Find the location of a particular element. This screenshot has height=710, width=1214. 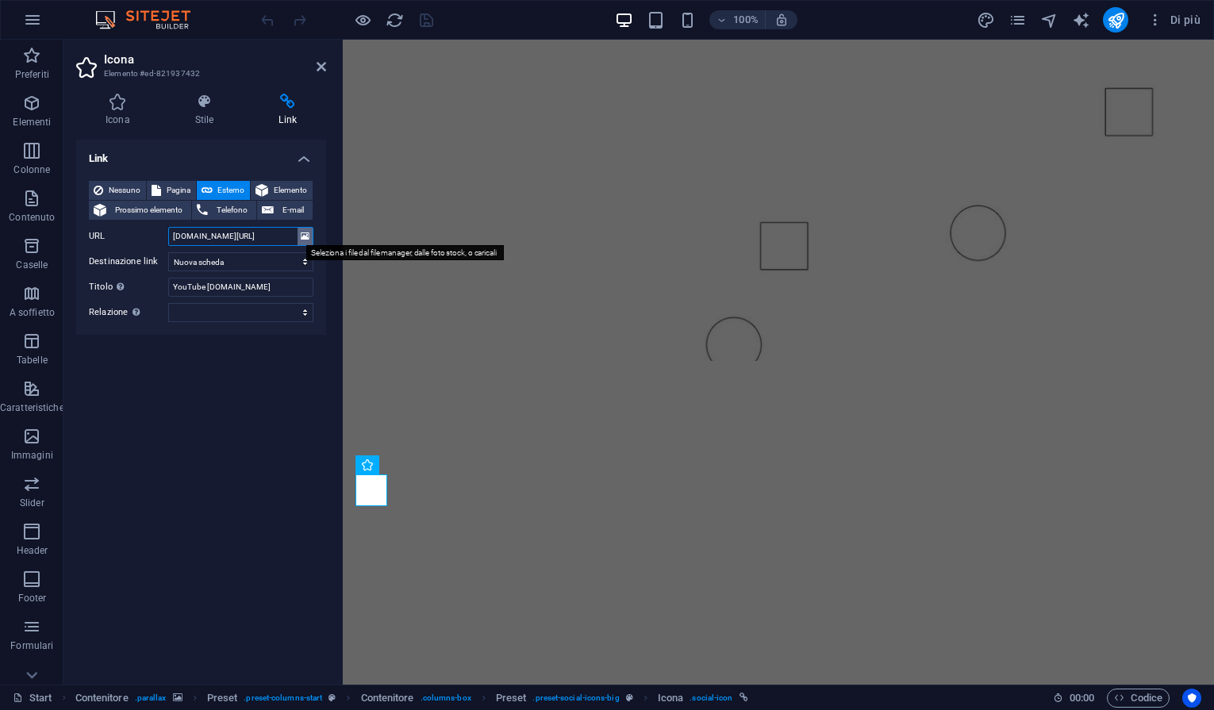

p: Elementi is located at coordinates (32, 122).